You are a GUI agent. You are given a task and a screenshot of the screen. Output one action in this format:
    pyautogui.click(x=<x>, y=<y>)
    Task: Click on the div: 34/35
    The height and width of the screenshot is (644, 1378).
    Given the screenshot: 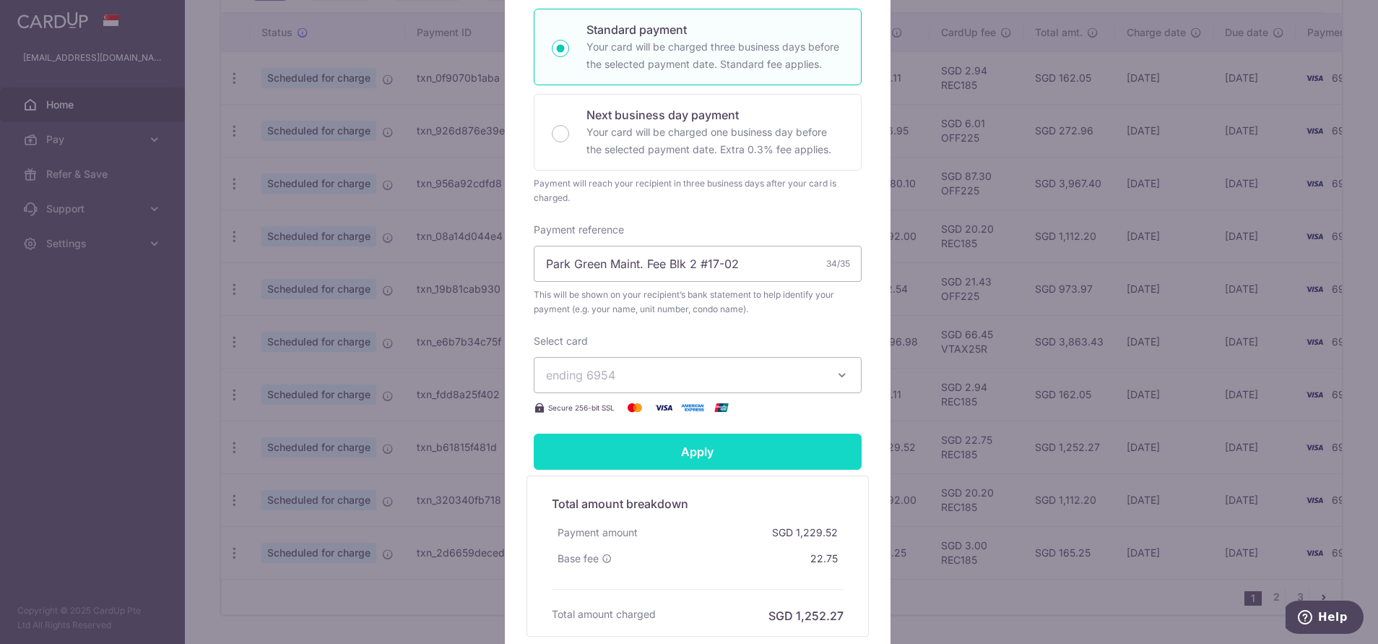 What is the action you would take?
    pyautogui.click(x=838, y=264)
    